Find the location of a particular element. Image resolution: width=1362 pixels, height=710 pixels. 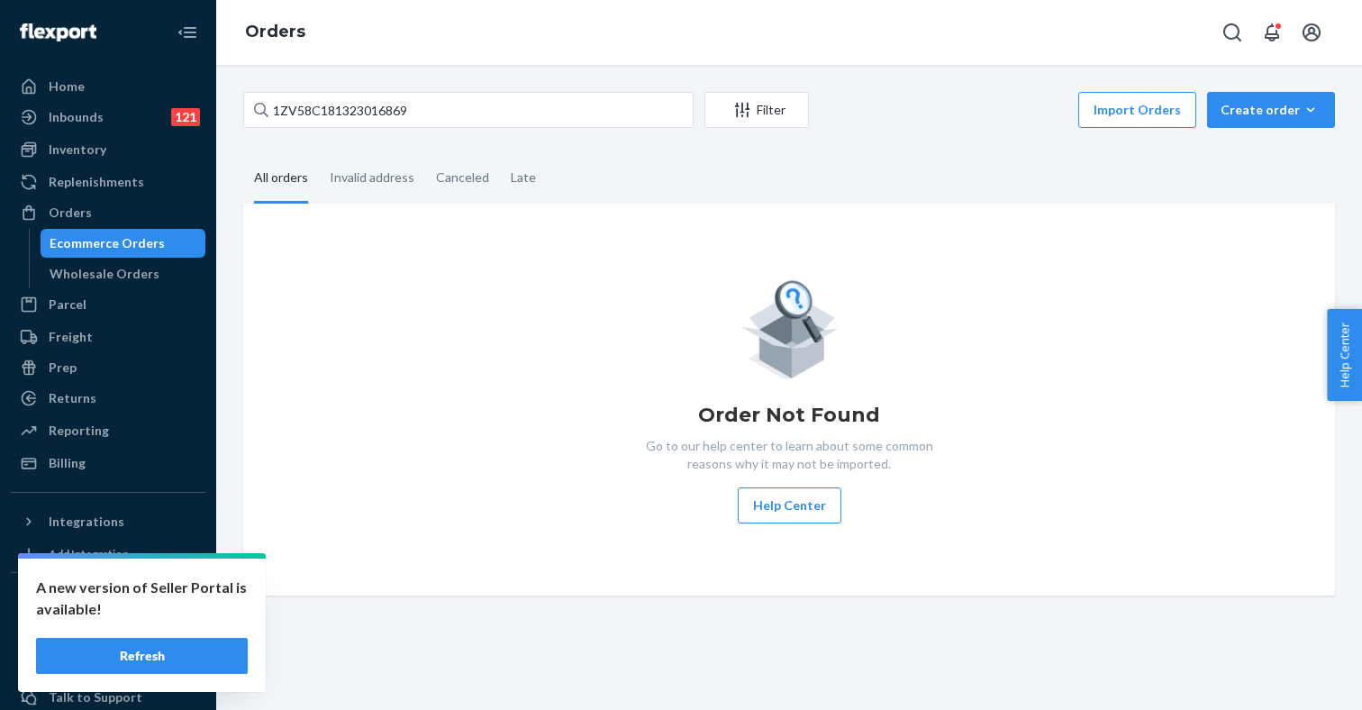

div: 121 is located at coordinates (186, 117).